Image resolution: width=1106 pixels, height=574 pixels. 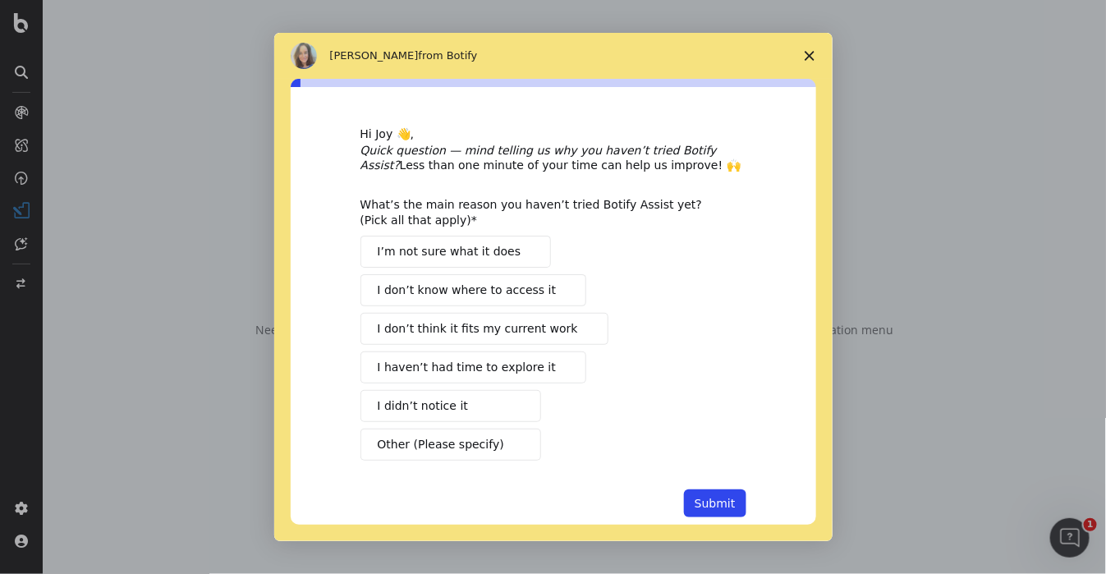 What do you see at coordinates (473, 367) in the screenshot?
I see `button: I haven’t had time to explore it` at bounding box center [473, 367].